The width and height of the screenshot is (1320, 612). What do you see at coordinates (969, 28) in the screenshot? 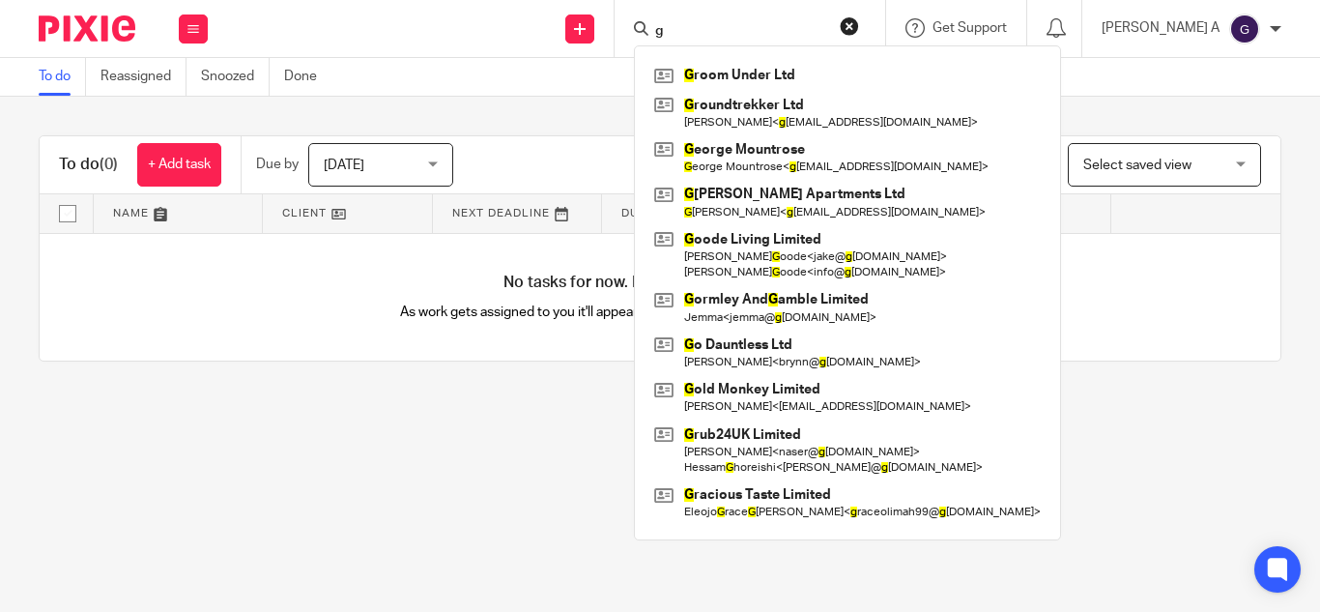
I see `span: Get Support` at bounding box center [969, 28].